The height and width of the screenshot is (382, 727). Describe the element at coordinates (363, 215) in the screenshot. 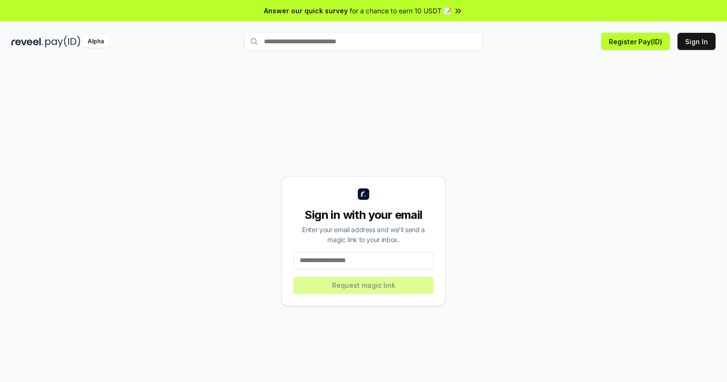

I see `div: Sign in with your email` at that location.